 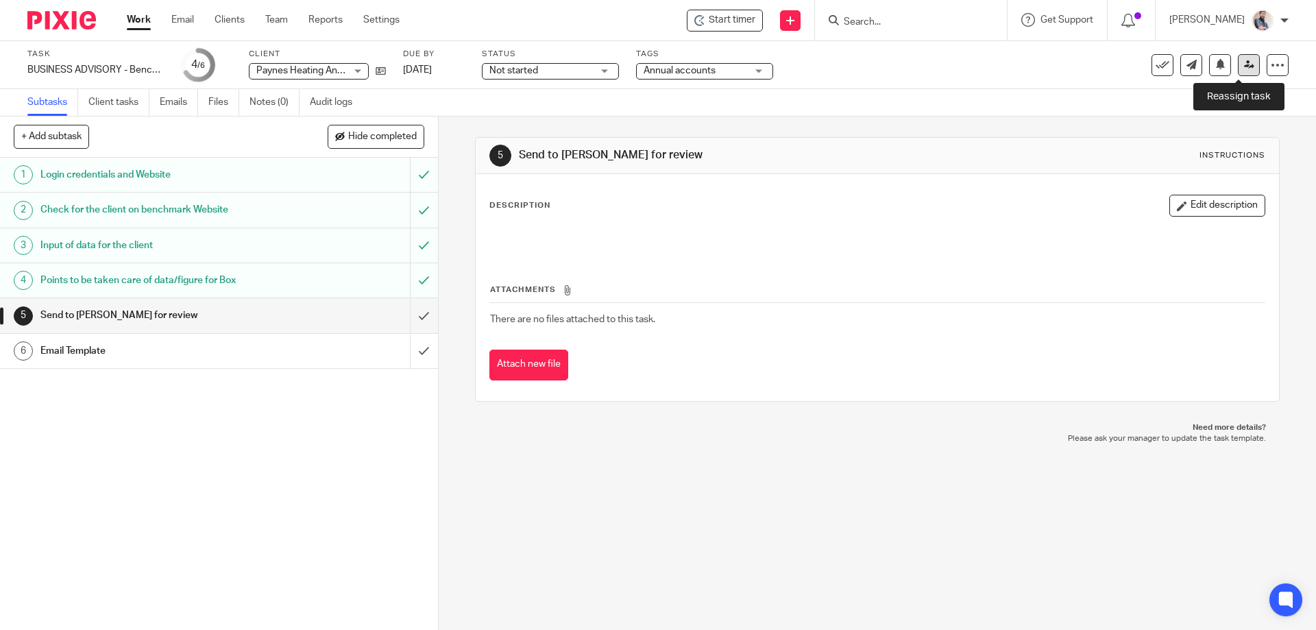 What do you see at coordinates (732, 20) in the screenshot?
I see `span: Start timer` at bounding box center [732, 20].